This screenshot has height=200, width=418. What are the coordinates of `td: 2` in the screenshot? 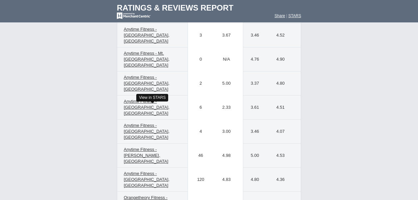 It's located at (199, 83).